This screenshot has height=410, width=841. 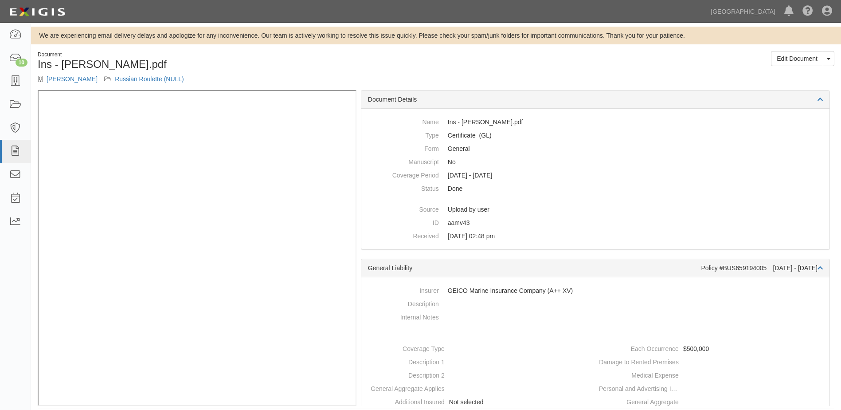 What do you see at coordinates (403, 316) in the screenshot?
I see `dt: Internal Notes` at bounding box center [403, 316].